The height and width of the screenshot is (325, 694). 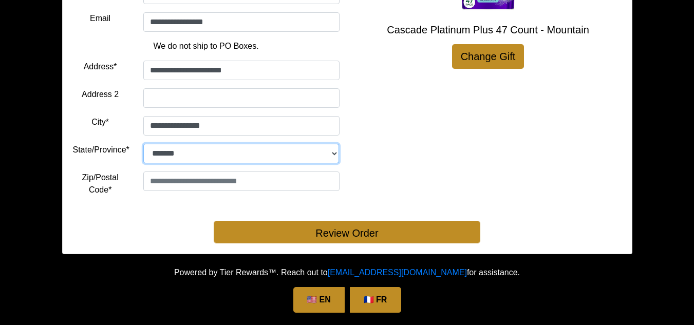 I want to click on p: We do not ship to PO Boxes., so click(x=206, y=46).